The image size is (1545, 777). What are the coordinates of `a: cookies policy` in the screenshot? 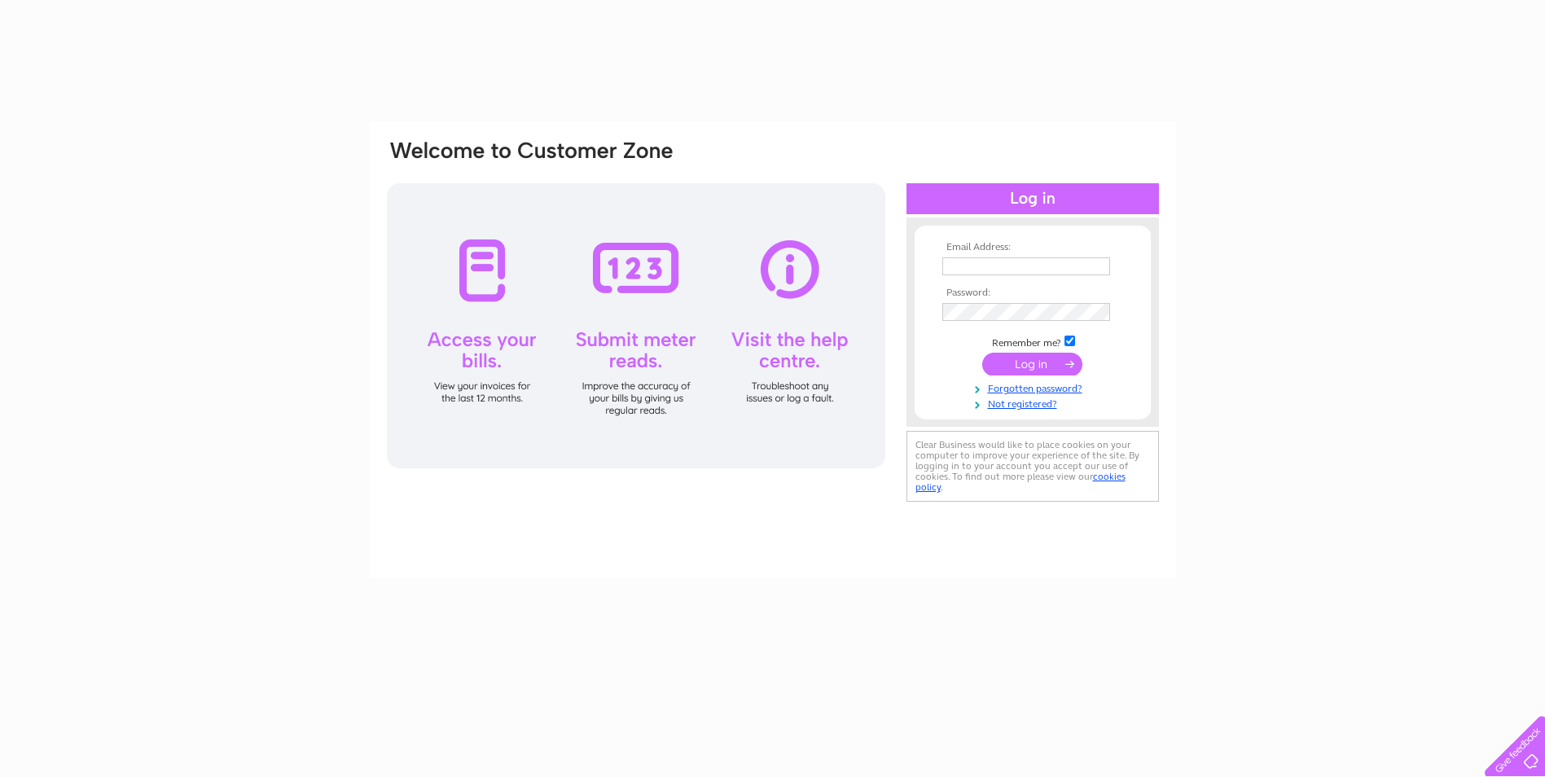 It's located at (1021, 481).